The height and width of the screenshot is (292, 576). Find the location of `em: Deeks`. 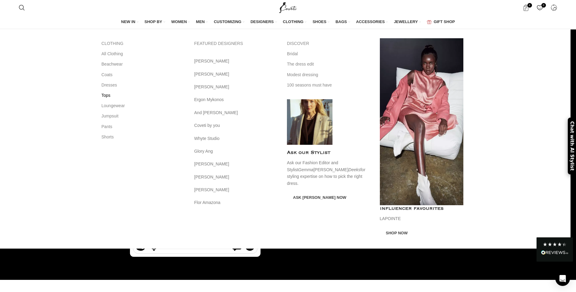

em: Deeks is located at coordinates (354, 170).